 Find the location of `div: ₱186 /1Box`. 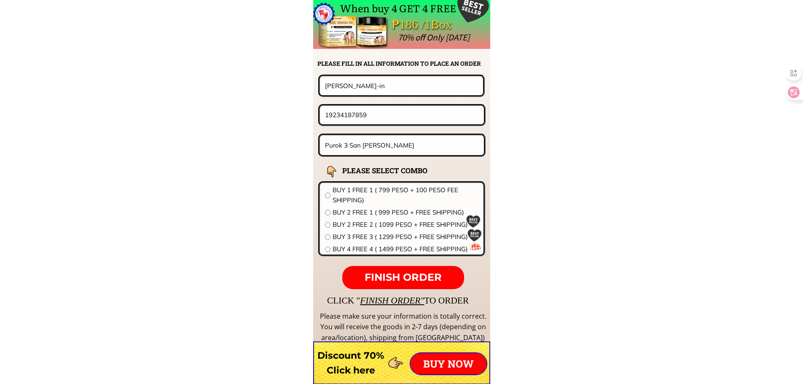

div: ₱186 /1Box is located at coordinates (434, 24).